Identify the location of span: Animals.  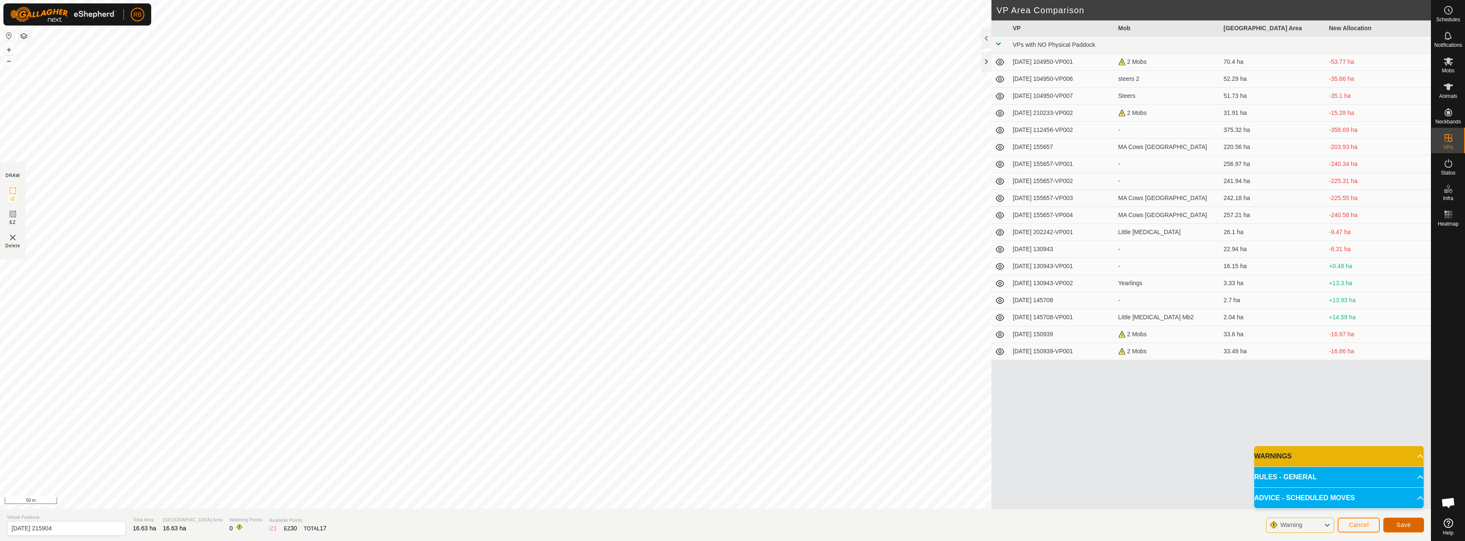
(1448, 96).